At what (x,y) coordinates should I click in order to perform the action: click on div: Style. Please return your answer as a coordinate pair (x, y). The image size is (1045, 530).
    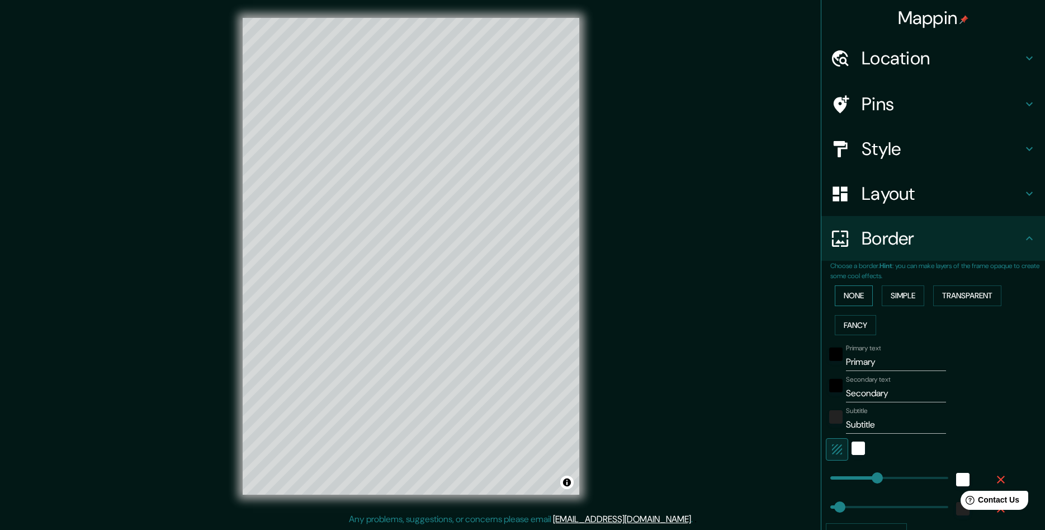
    Looking at the image, I should click on (933, 149).